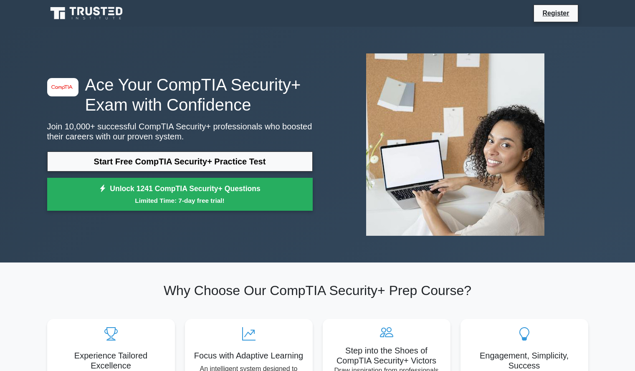 This screenshot has width=635, height=371. What do you see at coordinates (180, 194) in the screenshot?
I see `a: Unlock 1241 CompTIA Security+ QuestionsLimited Time: 7-day free trial!` at bounding box center [180, 194].